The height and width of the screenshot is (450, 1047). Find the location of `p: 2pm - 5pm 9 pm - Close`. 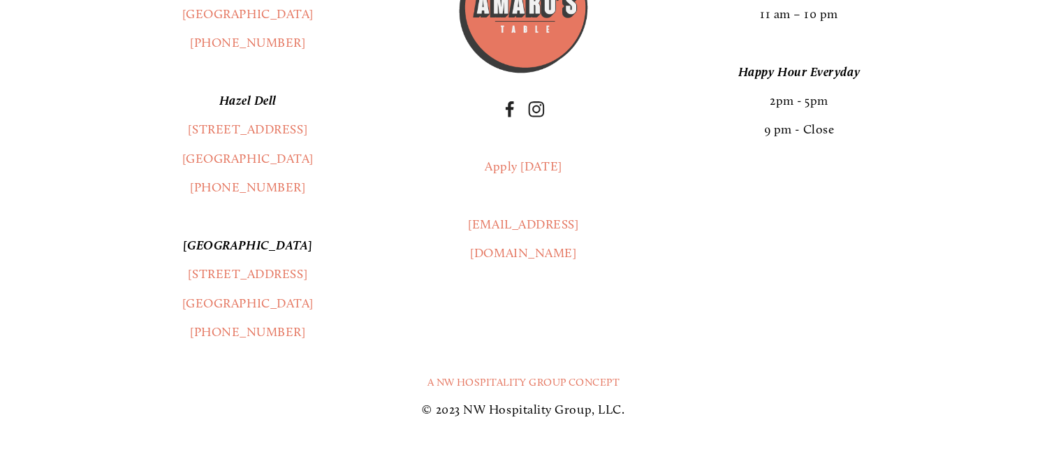

p: 2pm - 5pm 9 pm - Close is located at coordinates (799, 101).